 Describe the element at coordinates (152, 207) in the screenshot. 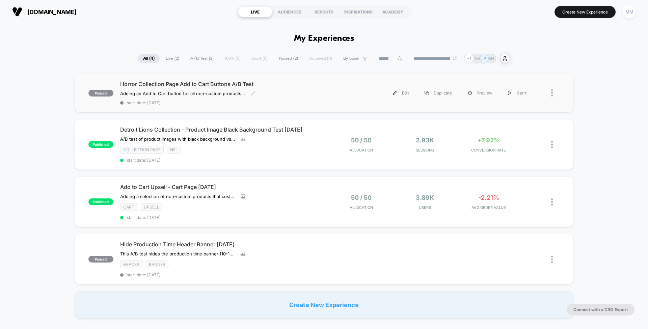

I see `span: Upsell` at that location.